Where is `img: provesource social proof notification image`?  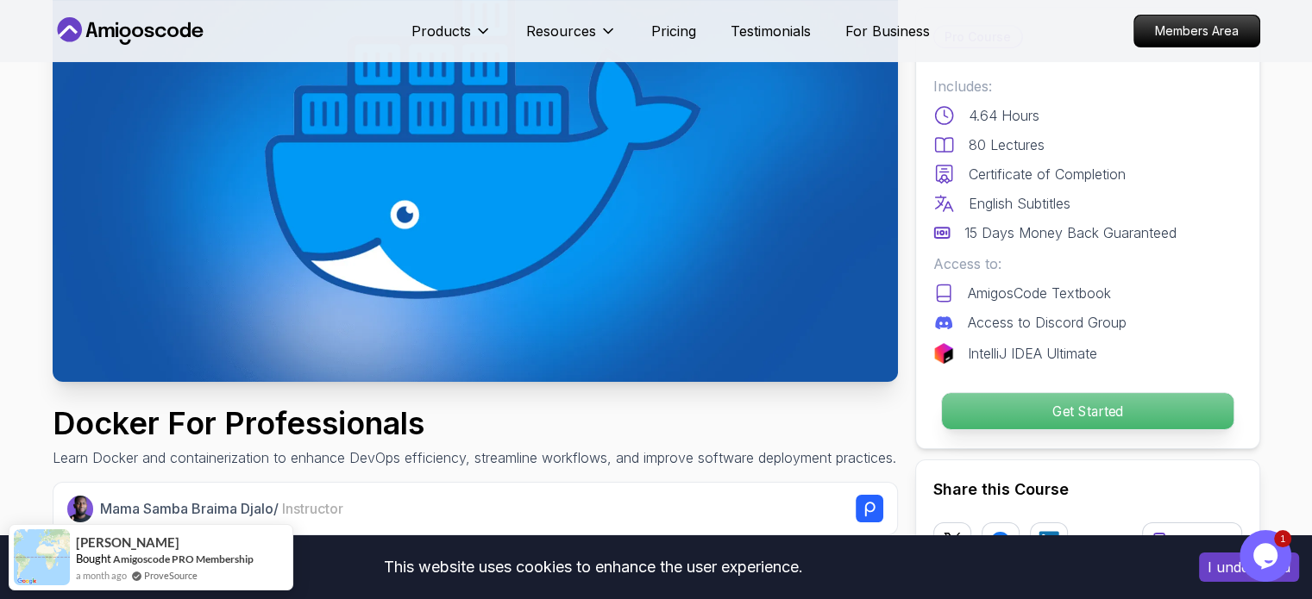 img: provesource social proof notification image is located at coordinates (41, 557).